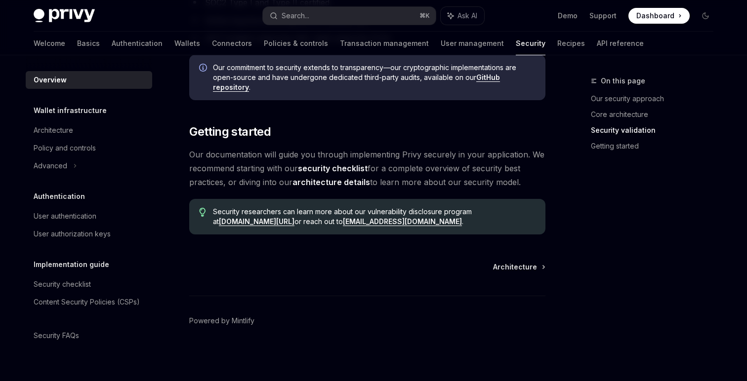 This screenshot has width=747, height=381. I want to click on a: Policies & controls, so click(296, 43).